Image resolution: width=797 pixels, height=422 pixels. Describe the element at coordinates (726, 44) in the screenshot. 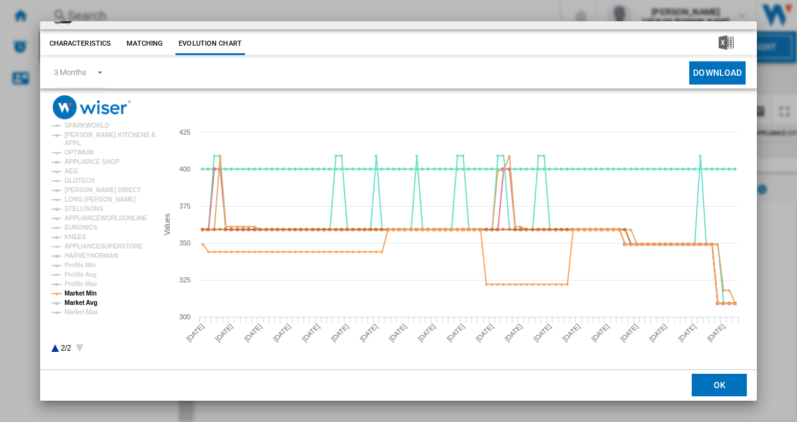

I see `button: Download in Excel` at that location.